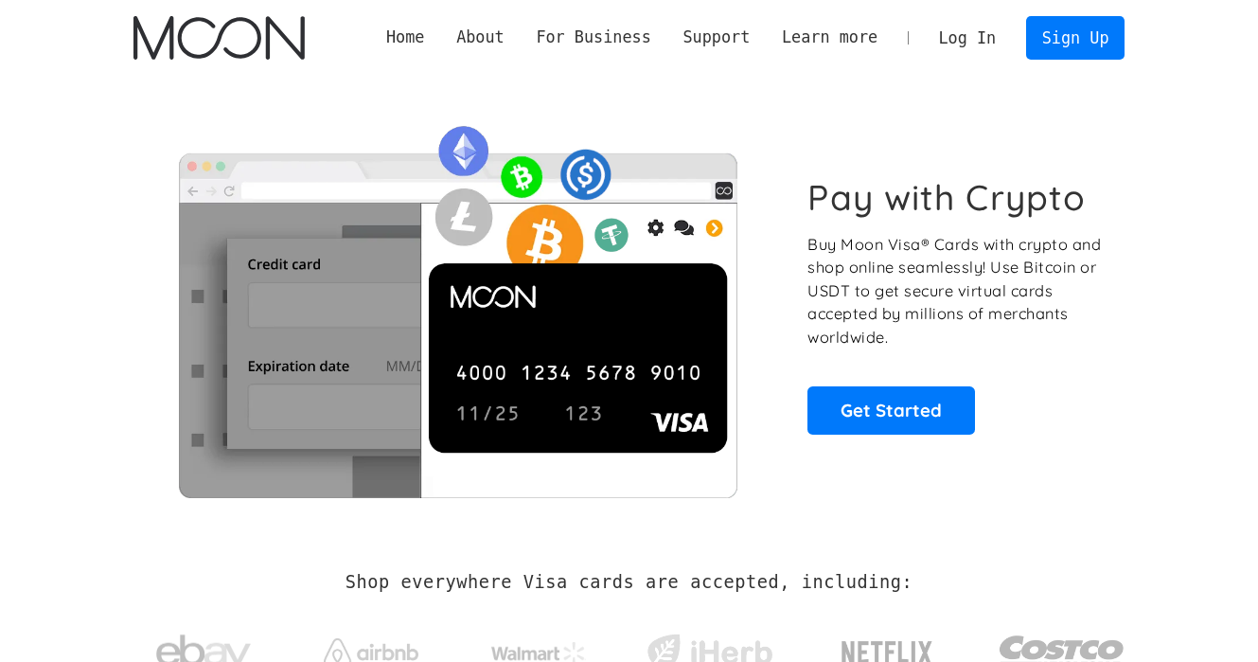 This screenshot has height=662, width=1258. I want to click on div: About, so click(480, 37).